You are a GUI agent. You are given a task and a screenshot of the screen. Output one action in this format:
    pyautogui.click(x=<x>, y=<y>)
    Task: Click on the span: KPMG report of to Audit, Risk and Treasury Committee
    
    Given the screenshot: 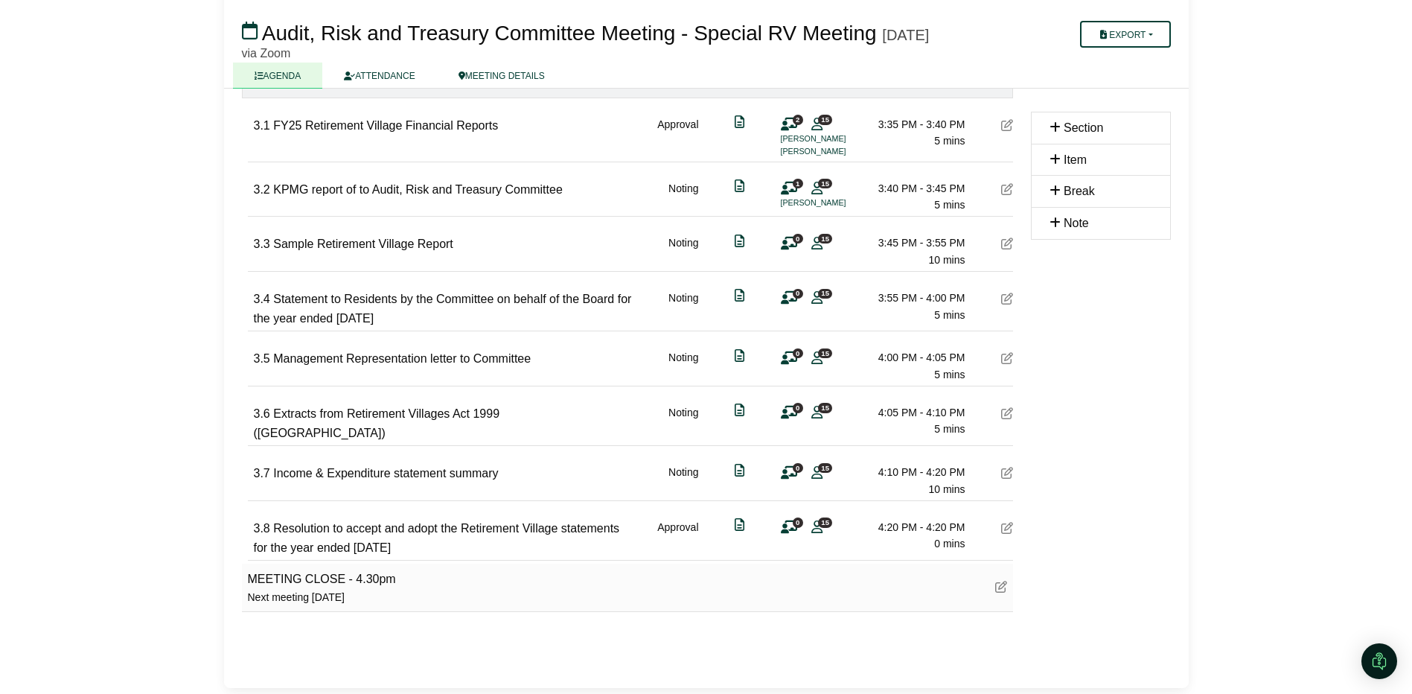 What is the action you would take?
    pyautogui.click(x=418, y=189)
    